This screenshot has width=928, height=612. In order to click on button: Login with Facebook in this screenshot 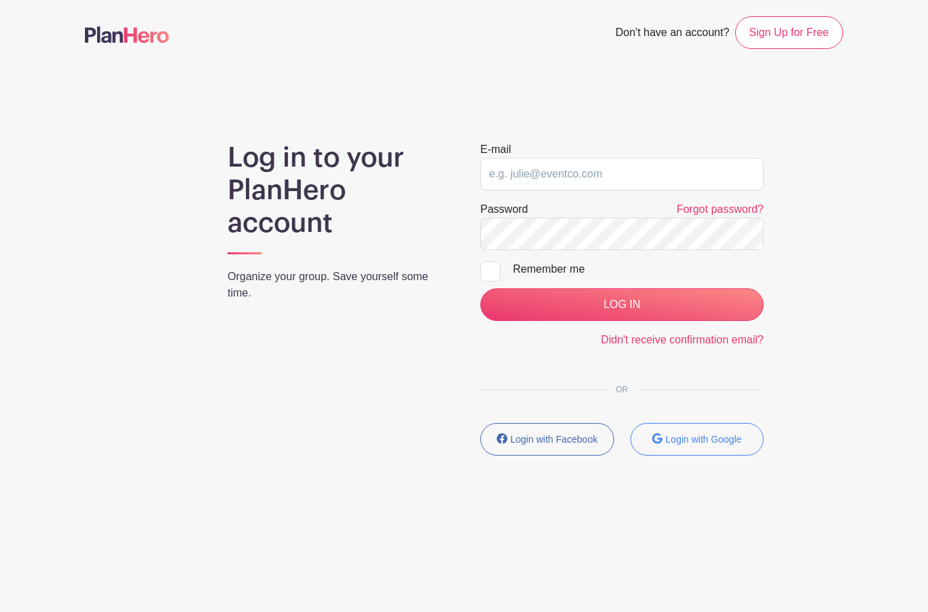, I will do `click(547, 439)`.